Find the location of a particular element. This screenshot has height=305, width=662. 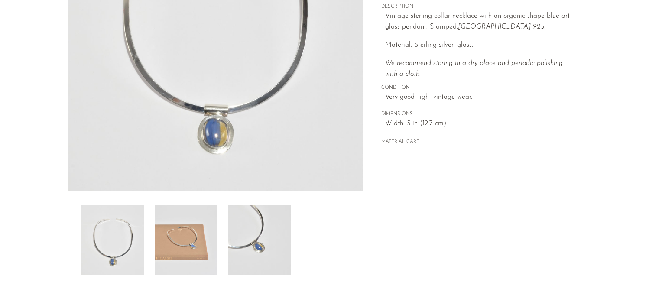

i: We recommend storing in a dry place and periodic polishing with a cloth. is located at coordinates (474, 69).